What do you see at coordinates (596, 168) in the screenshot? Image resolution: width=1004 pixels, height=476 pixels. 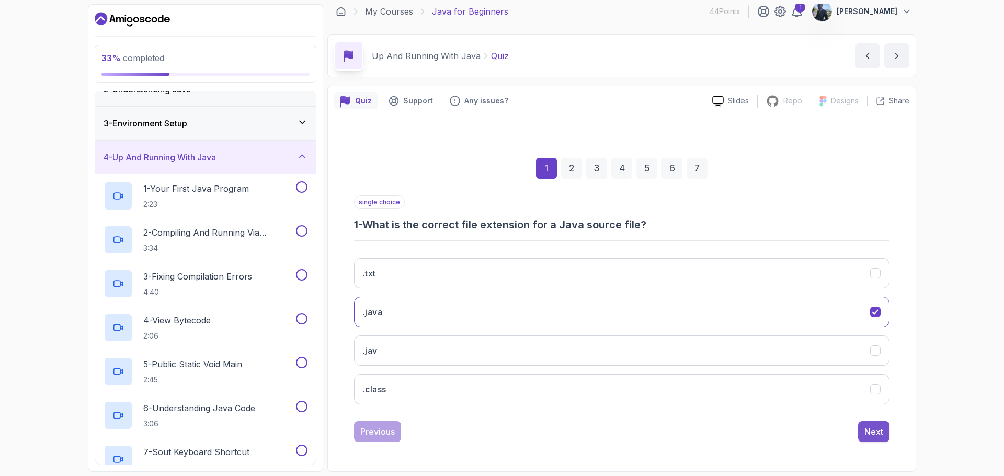 I see `div: 3` at bounding box center [596, 168].